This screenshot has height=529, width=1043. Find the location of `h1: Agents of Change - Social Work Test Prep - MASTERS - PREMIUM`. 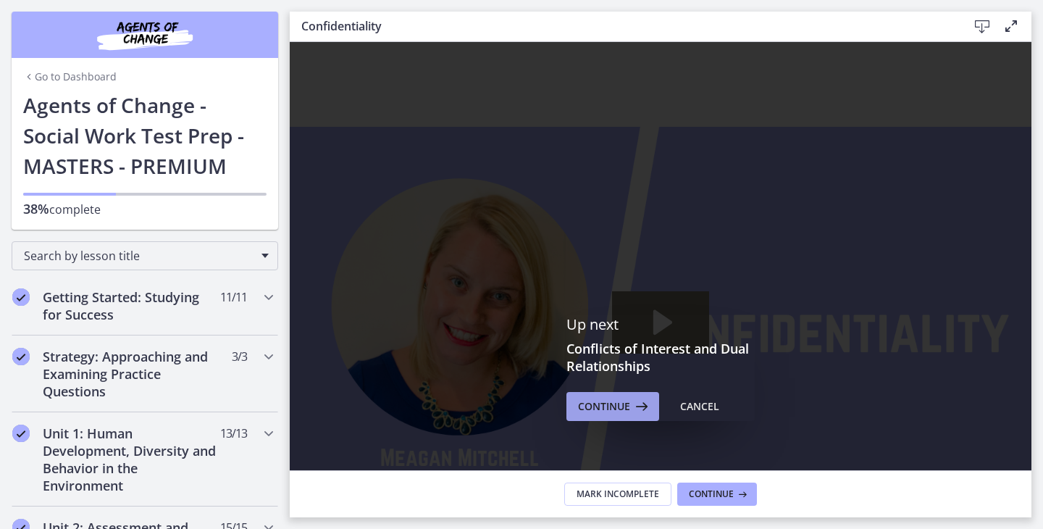

h1: Agents of Change - Social Work Test Prep - MASTERS - PREMIUM is located at coordinates (145, 135).